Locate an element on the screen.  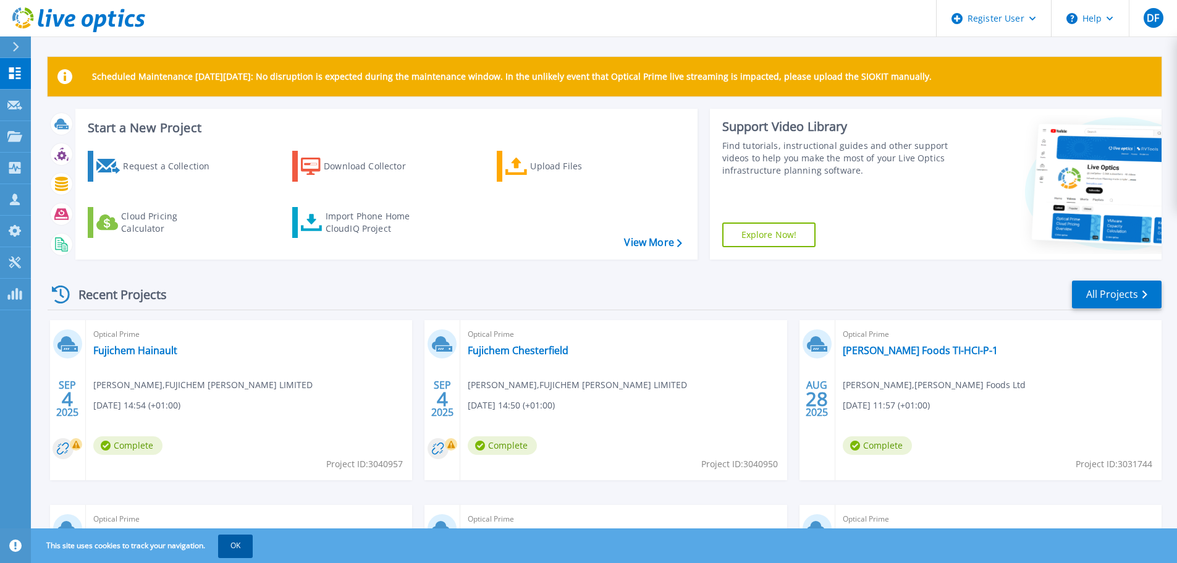
span: Project ID: 3031744 is located at coordinates (1114, 464).